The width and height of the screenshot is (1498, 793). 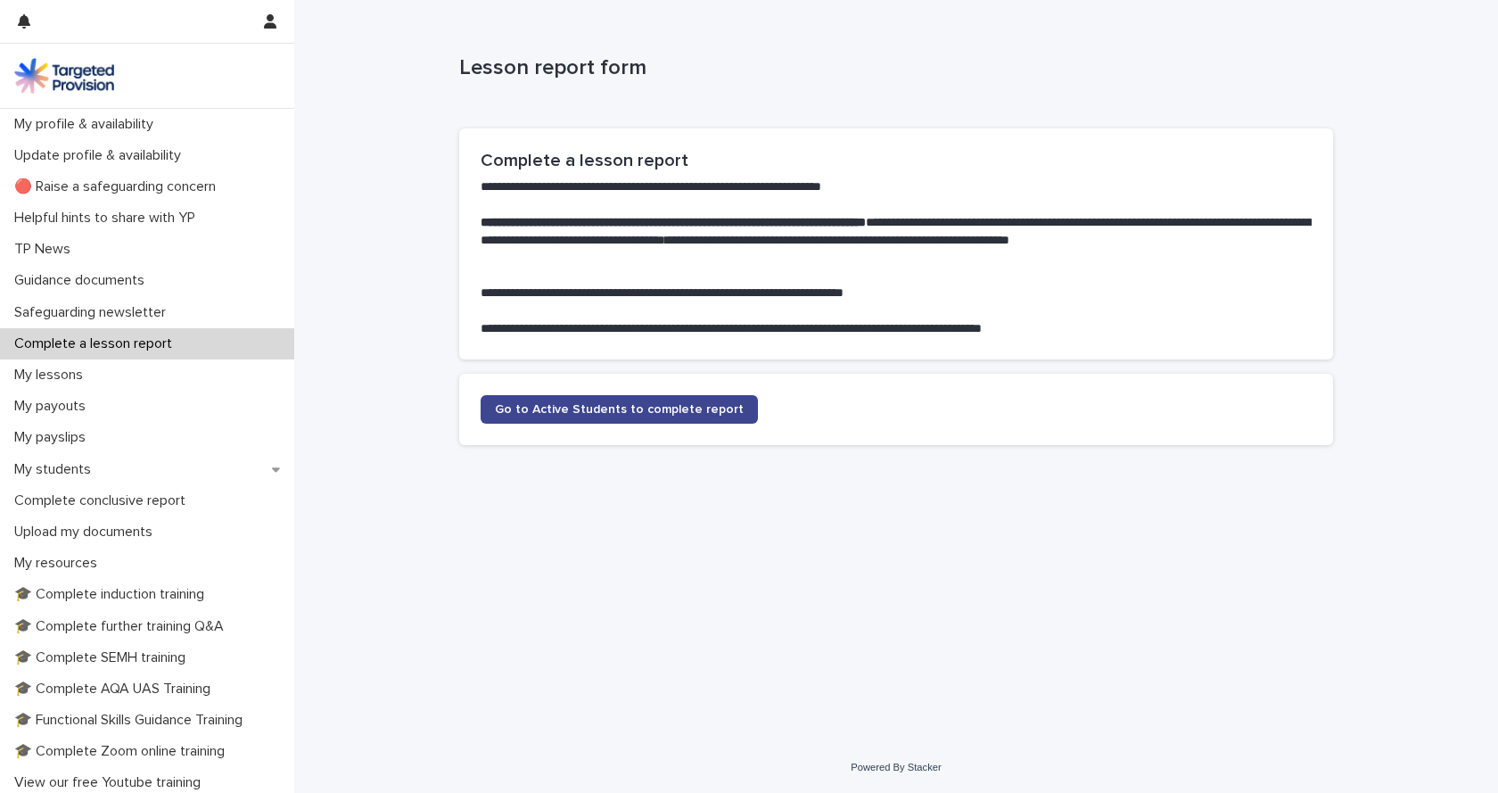 What do you see at coordinates (123, 751) in the screenshot?
I see `p: 🎓 Complete Zoom online training` at bounding box center [123, 751].